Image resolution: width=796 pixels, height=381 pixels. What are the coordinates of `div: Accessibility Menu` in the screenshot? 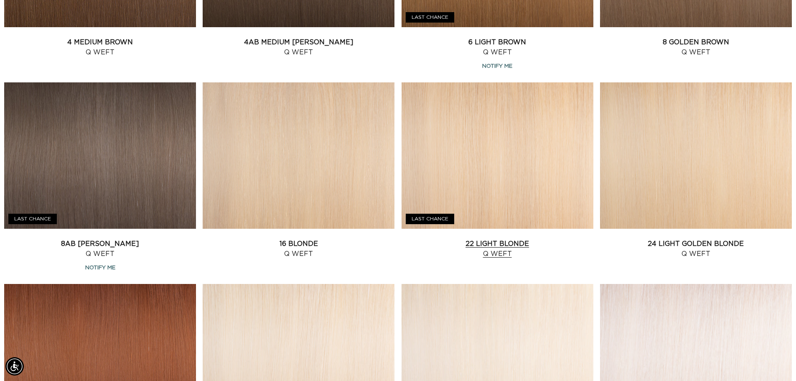 It's located at (15, 366).